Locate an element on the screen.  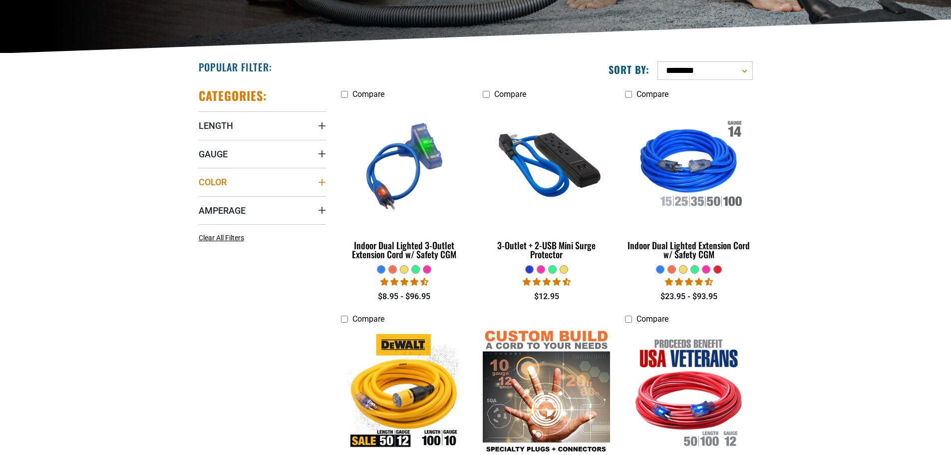
div: $8.95 - $96.95 is located at coordinates (404, 297).